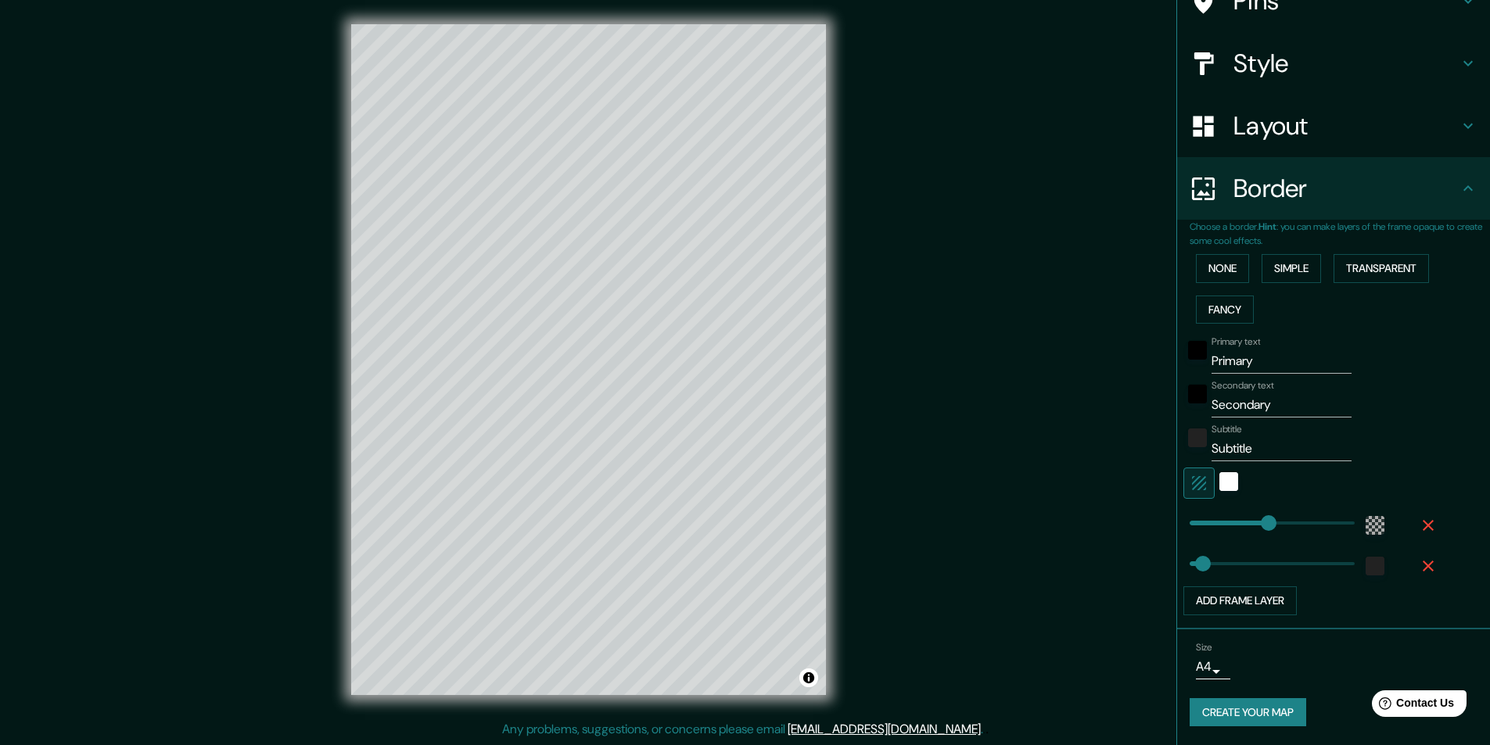  What do you see at coordinates (1204, 647) in the screenshot?
I see `label: Size` at bounding box center [1204, 647].